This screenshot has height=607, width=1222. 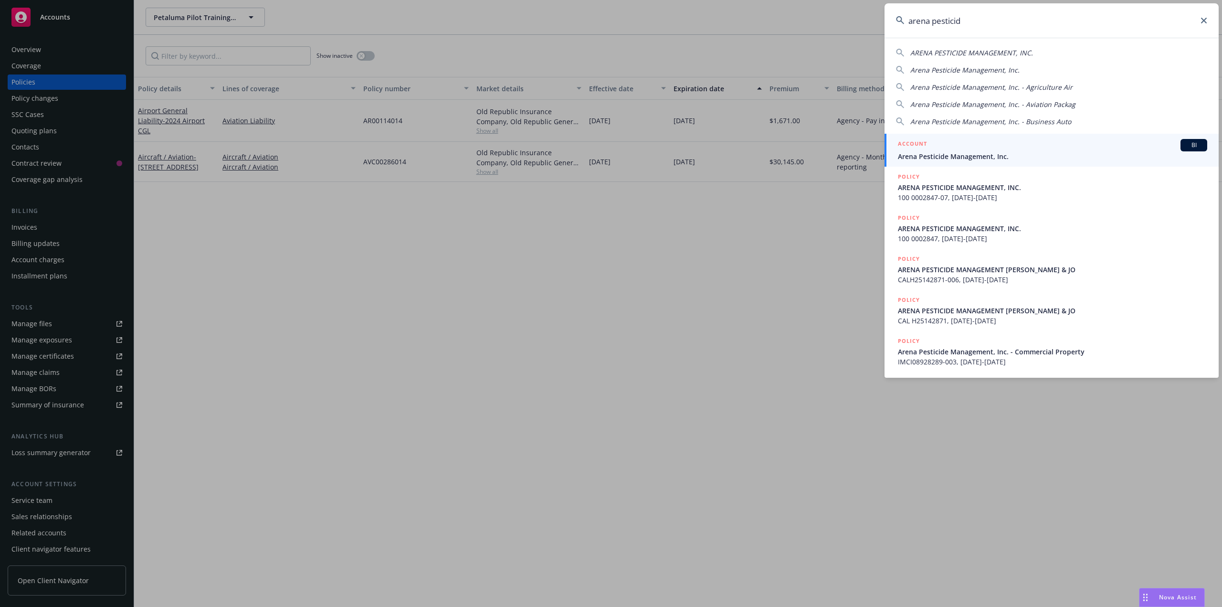 What do you see at coordinates (990, 121) in the screenshot?
I see `span: Arena Pesticide Management, Inc. - Business Auto` at bounding box center [990, 121].